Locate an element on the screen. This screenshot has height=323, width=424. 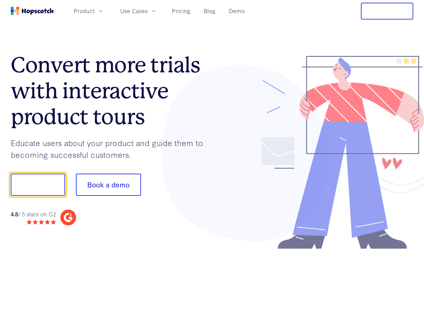
button: Use Cases is located at coordinates (139, 11).